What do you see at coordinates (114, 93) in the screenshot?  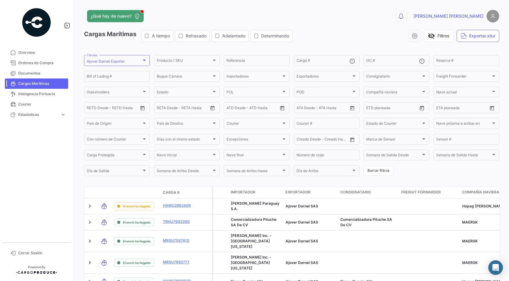 I see `span: Stakeholders` at bounding box center [114, 93].